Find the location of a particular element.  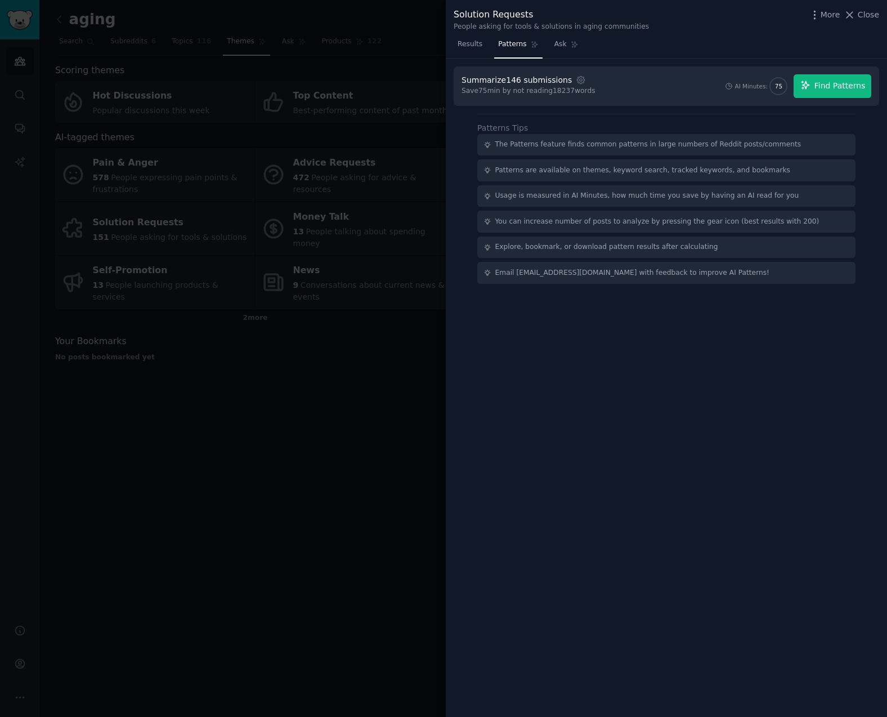

a: Ask is located at coordinates (566, 47).